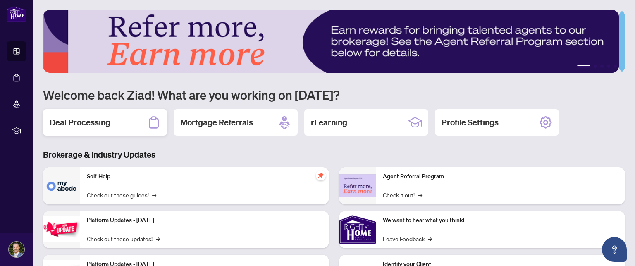  Describe the element at coordinates (17, 14) in the screenshot. I see `img: logo` at that location.